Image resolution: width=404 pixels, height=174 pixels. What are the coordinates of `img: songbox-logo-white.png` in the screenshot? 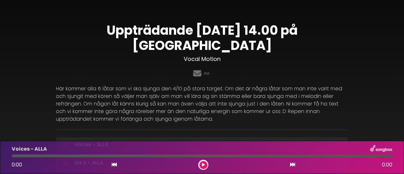 It's located at (382, 149).